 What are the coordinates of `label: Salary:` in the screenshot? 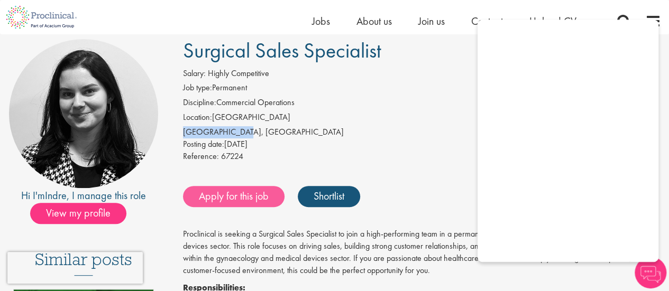 It's located at (194, 74).